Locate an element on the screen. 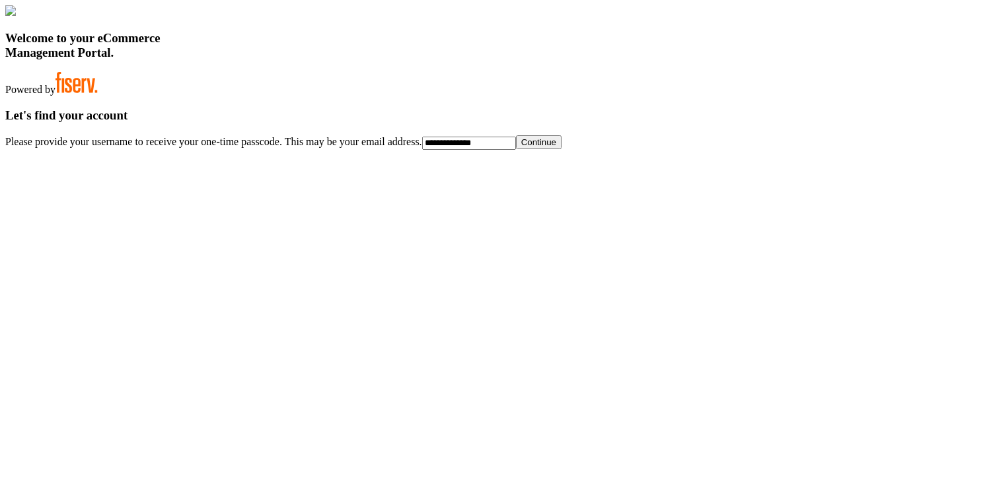  h3: Welcome to your eCommerce Management Portal. is located at coordinates (493, 46).